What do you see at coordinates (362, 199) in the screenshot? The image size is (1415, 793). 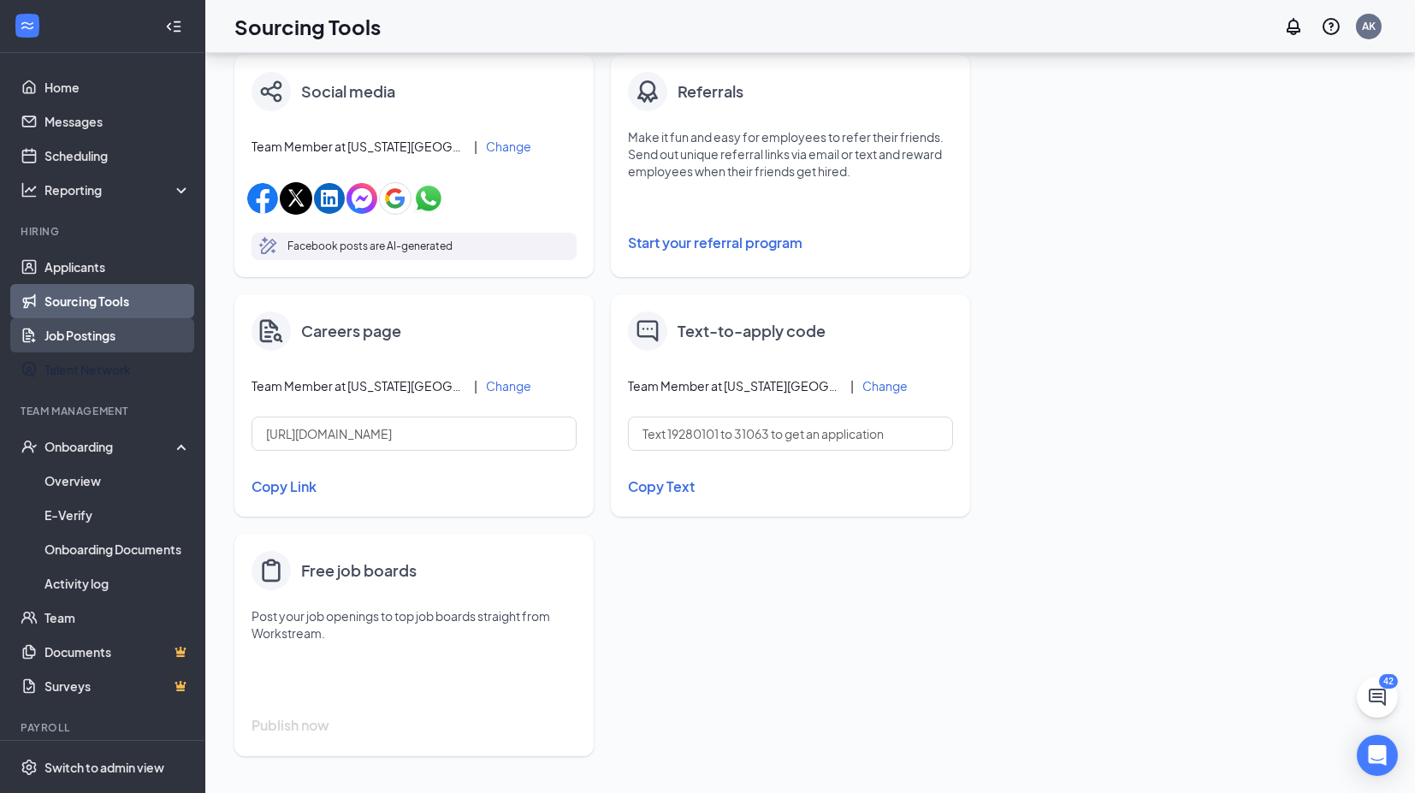 I see `img: facebookMessengerIcon` at bounding box center [362, 199].